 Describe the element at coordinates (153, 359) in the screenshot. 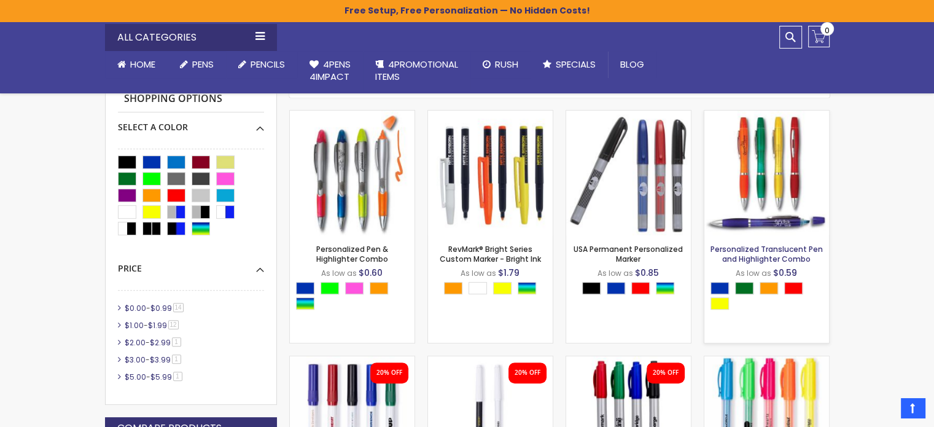

I see `a: $3.00-$3.991` at that location.